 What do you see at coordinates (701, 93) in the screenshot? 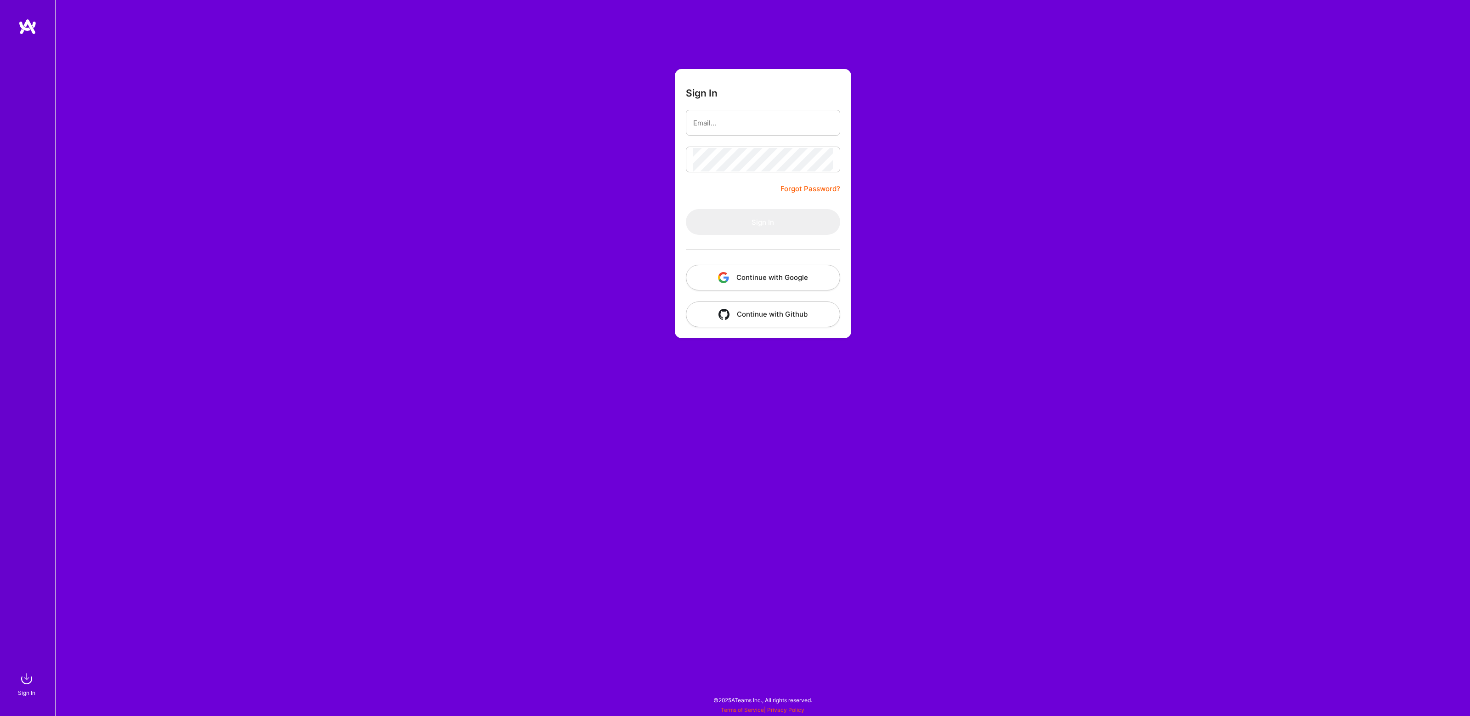
I see `h3: Sign In` at bounding box center [701, 93].